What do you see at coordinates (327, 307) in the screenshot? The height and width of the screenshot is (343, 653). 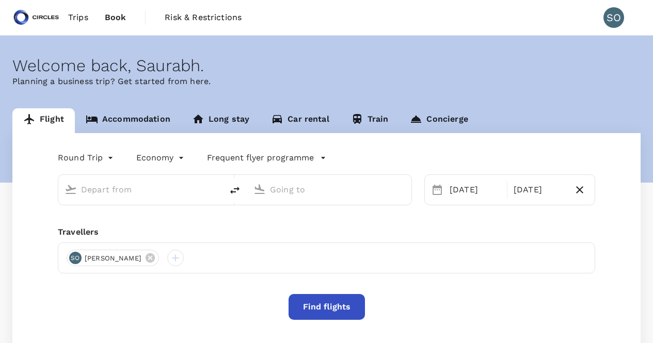 I see `button: Find flights` at bounding box center [327, 307].